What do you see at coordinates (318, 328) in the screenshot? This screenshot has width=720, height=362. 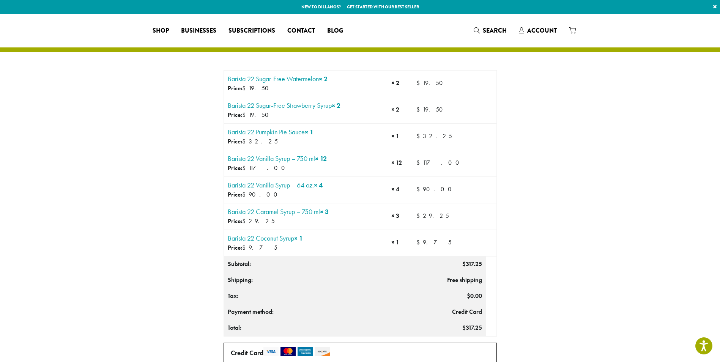 I see `th: Total:` at bounding box center [318, 328].